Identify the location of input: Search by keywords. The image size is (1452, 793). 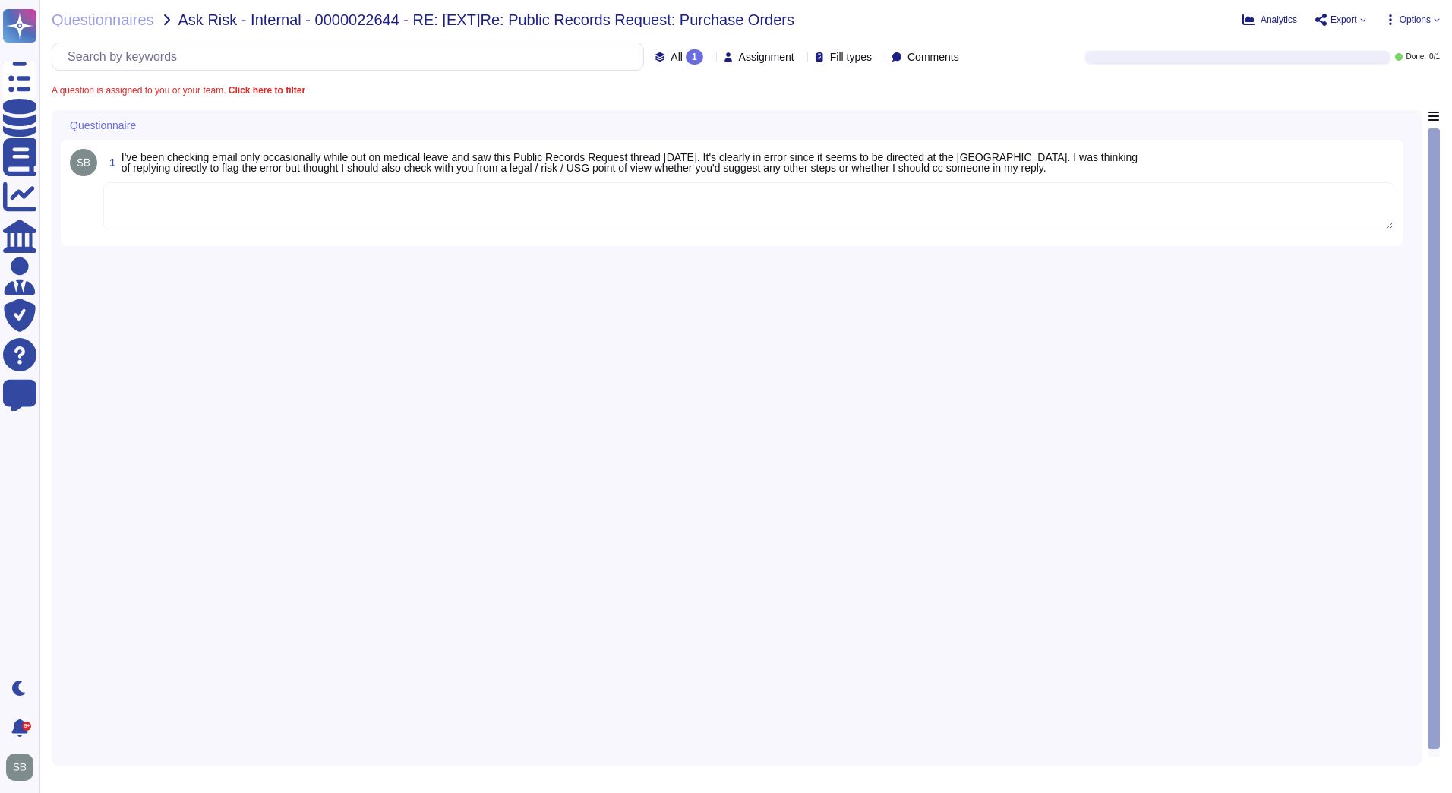
(352, 56).